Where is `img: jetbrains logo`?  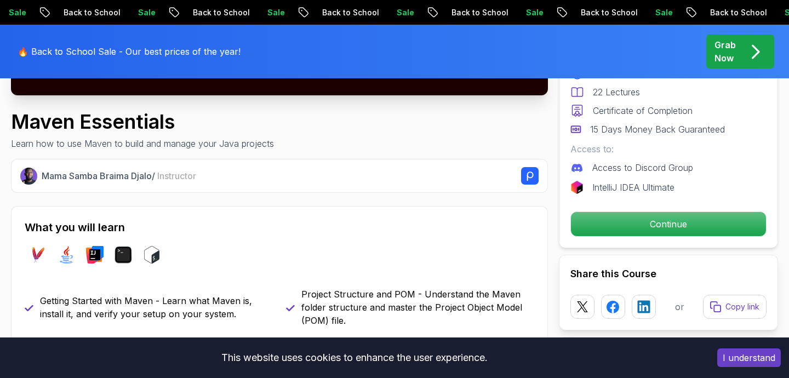
img: jetbrains logo is located at coordinates (577, 187).